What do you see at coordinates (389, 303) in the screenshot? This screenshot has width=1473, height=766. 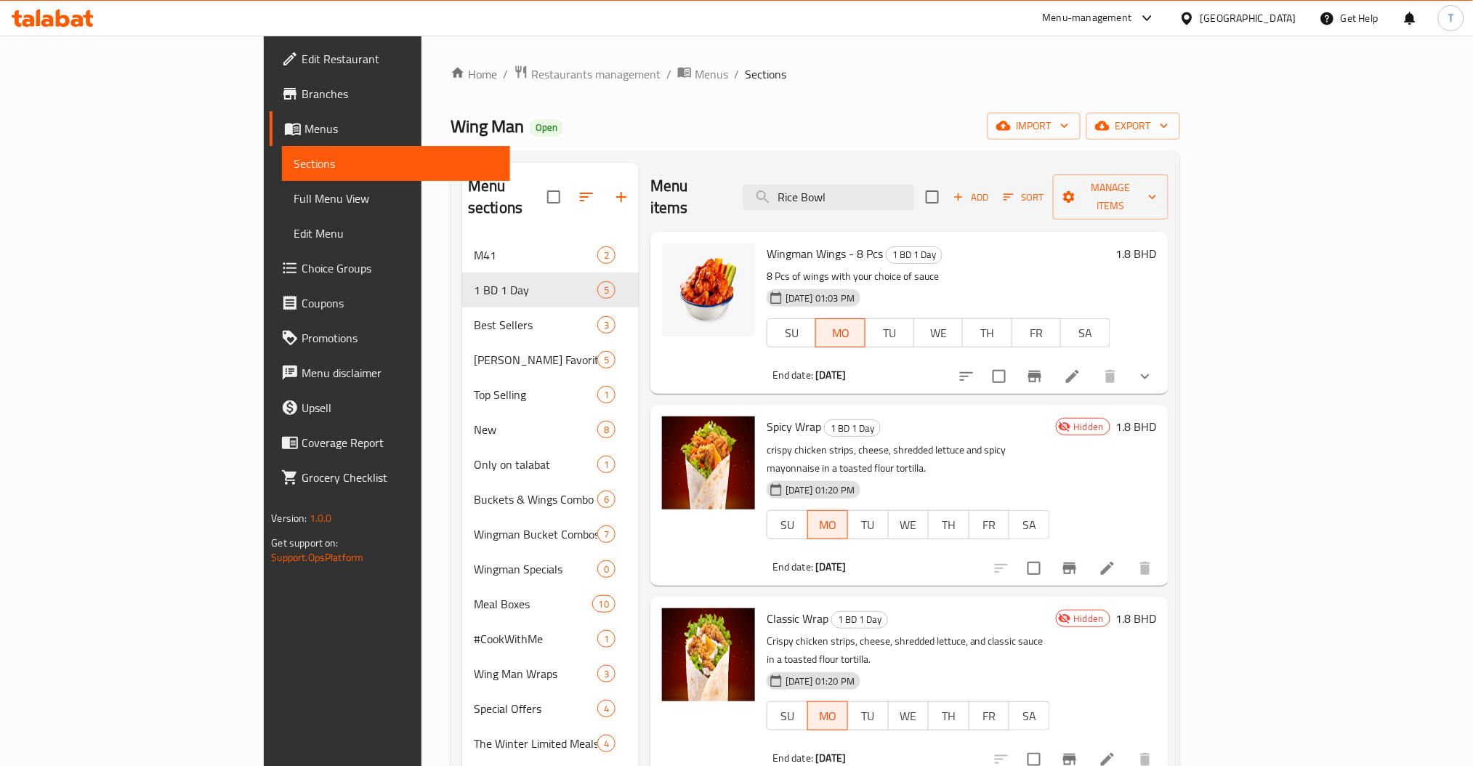 I see `a: Coupons` at bounding box center [389, 303].